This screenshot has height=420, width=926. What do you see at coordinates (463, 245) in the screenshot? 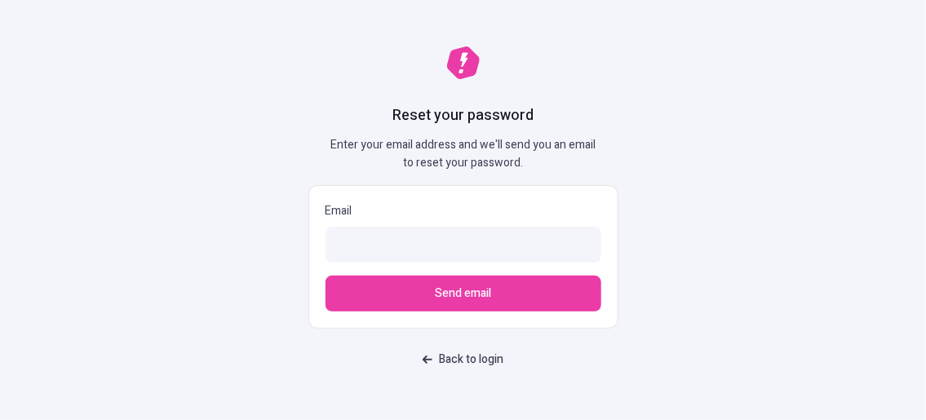
I see `input: Email` at bounding box center [463, 245].